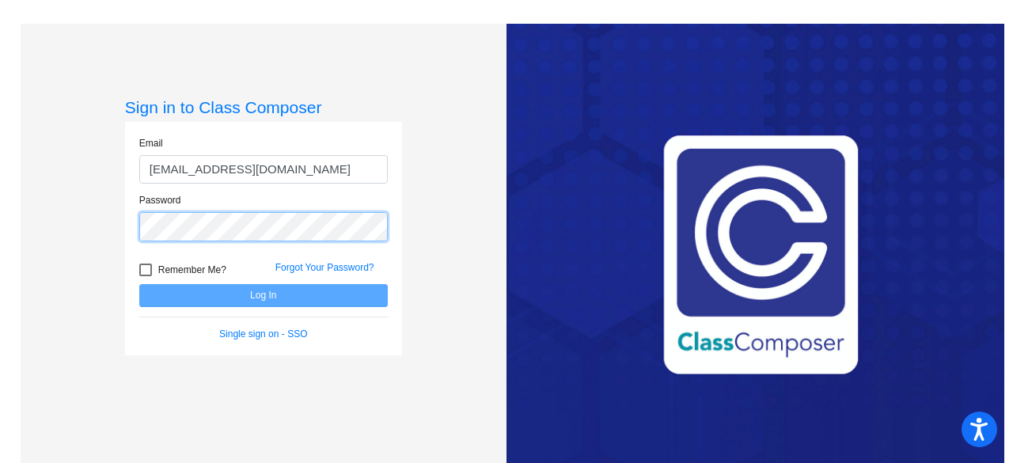 The width and height of the screenshot is (1013, 463). Describe the element at coordinates (264, 295) in the screenshot. I see `button: Log In` at that location.